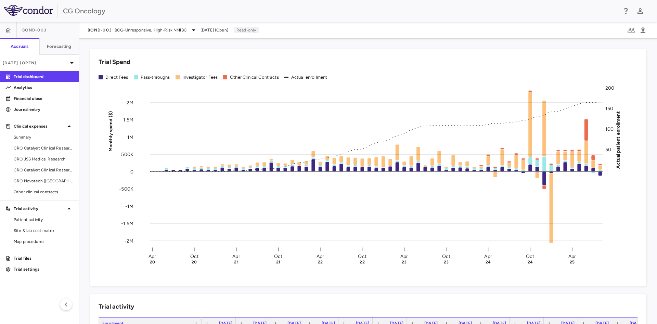 The width and height of the screenshot is (657, 324). Describe the element at coordinates (43, 148) in the screenshot. I see `span: CRO Catalyst Clinical Research - Cohort P` at that location.